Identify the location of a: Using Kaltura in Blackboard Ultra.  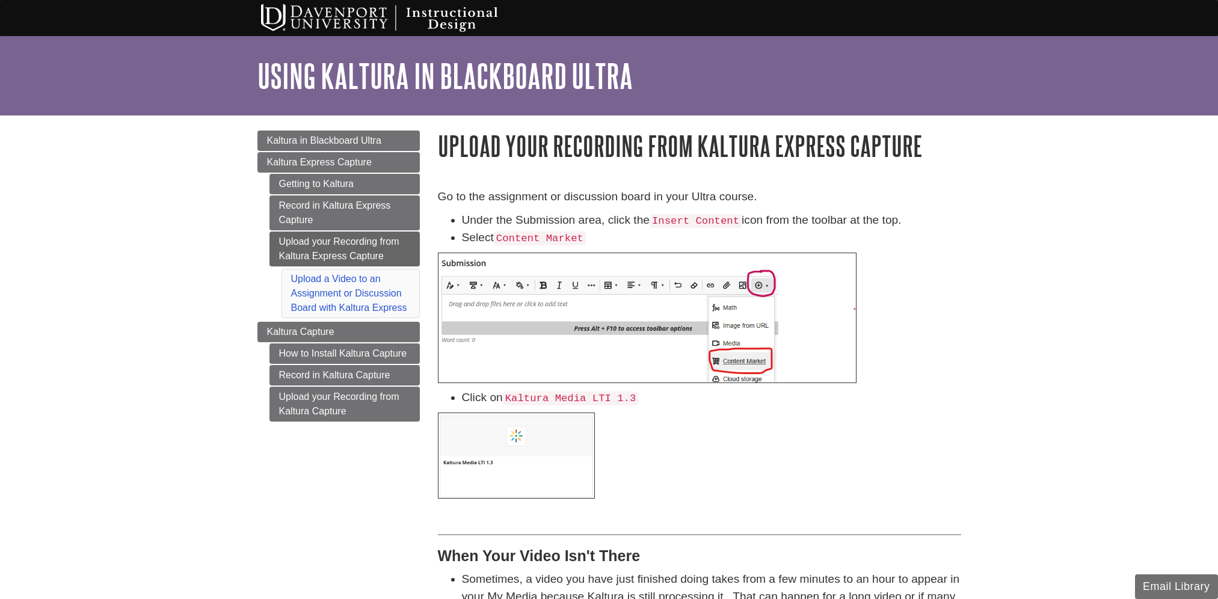
(445, 76).